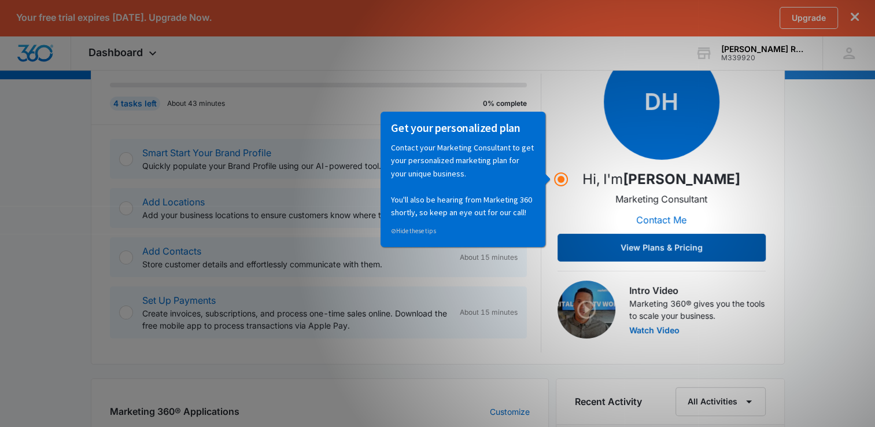 This screenshot has height=427, width=875. Describe the element at coordinates (505, 104) in the screenshot. I see `p: 0% complete` at that location.